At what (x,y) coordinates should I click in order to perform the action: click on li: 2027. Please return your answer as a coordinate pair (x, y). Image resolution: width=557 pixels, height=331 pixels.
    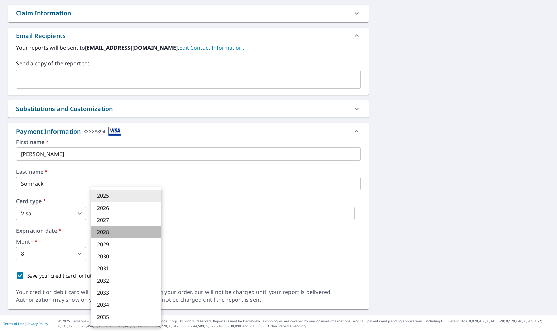
    Looking at the image, I should click on (126, 220).